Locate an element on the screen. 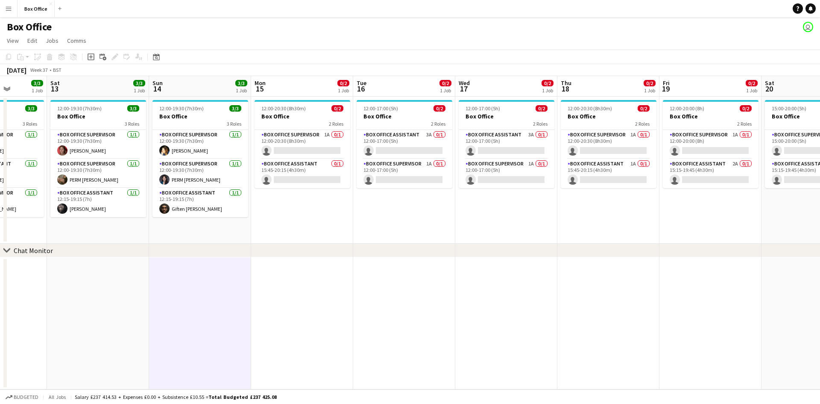 This screenshot has height=404, width=820. span: Jobs is located at coordinates (52, 41).